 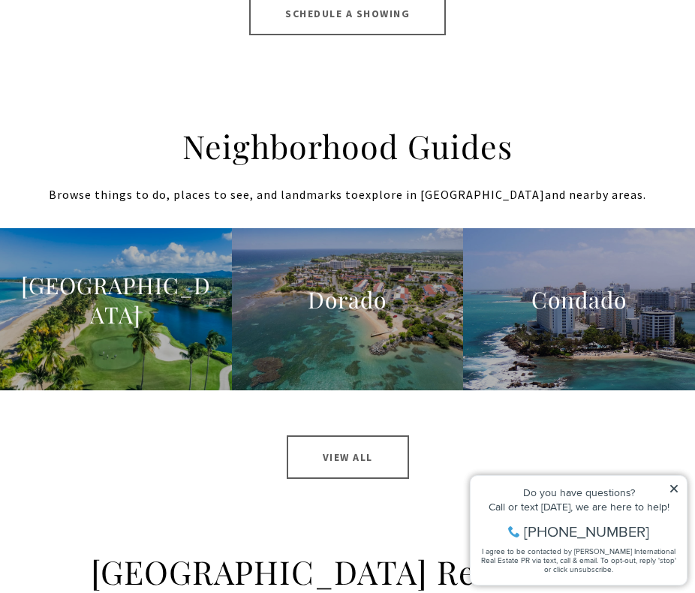 I want to click on a: tall buildings by the sea Condado, so click(x=578, y=309).